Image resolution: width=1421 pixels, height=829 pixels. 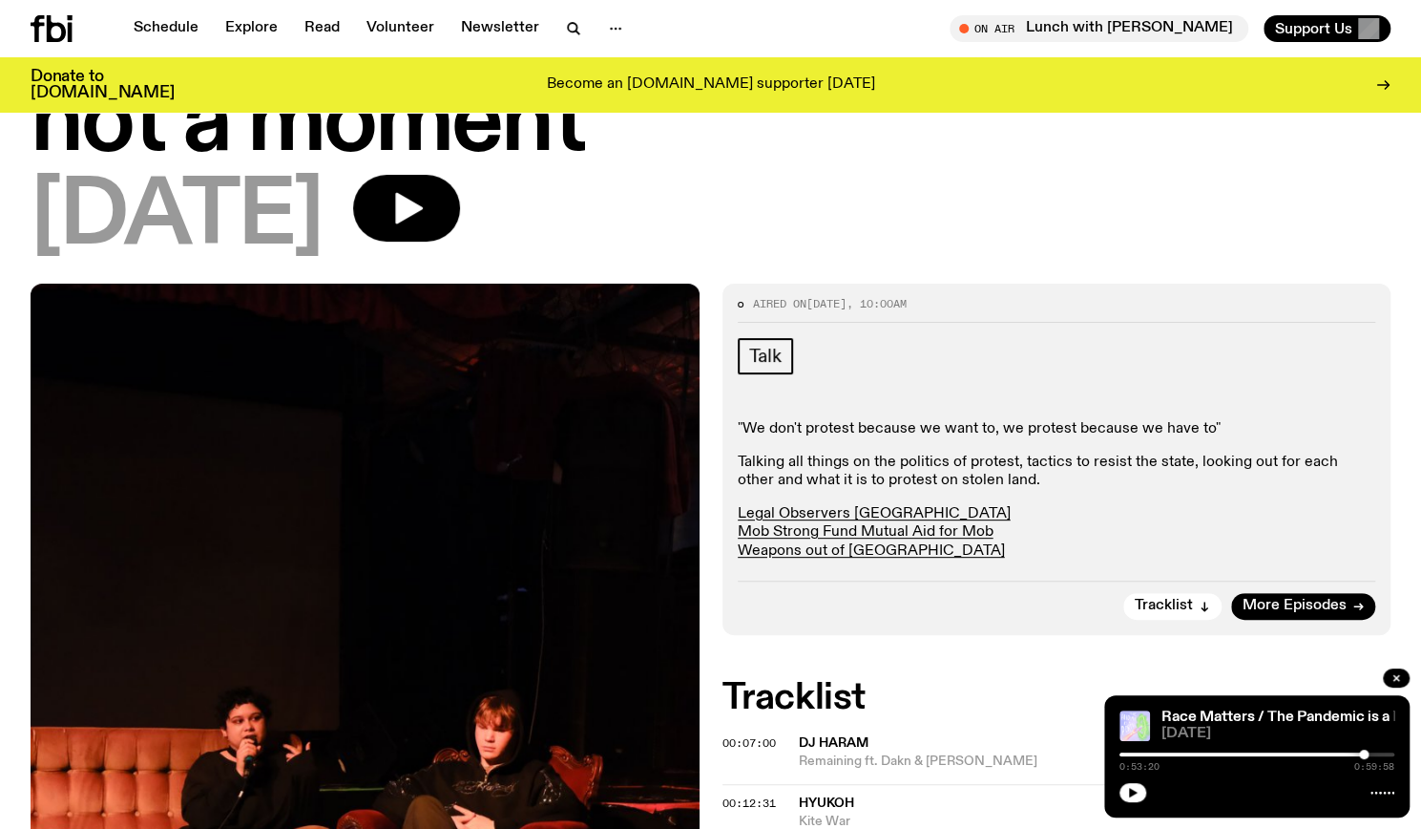 I want to click on span: Support Us, so click(x=1314, y=29).